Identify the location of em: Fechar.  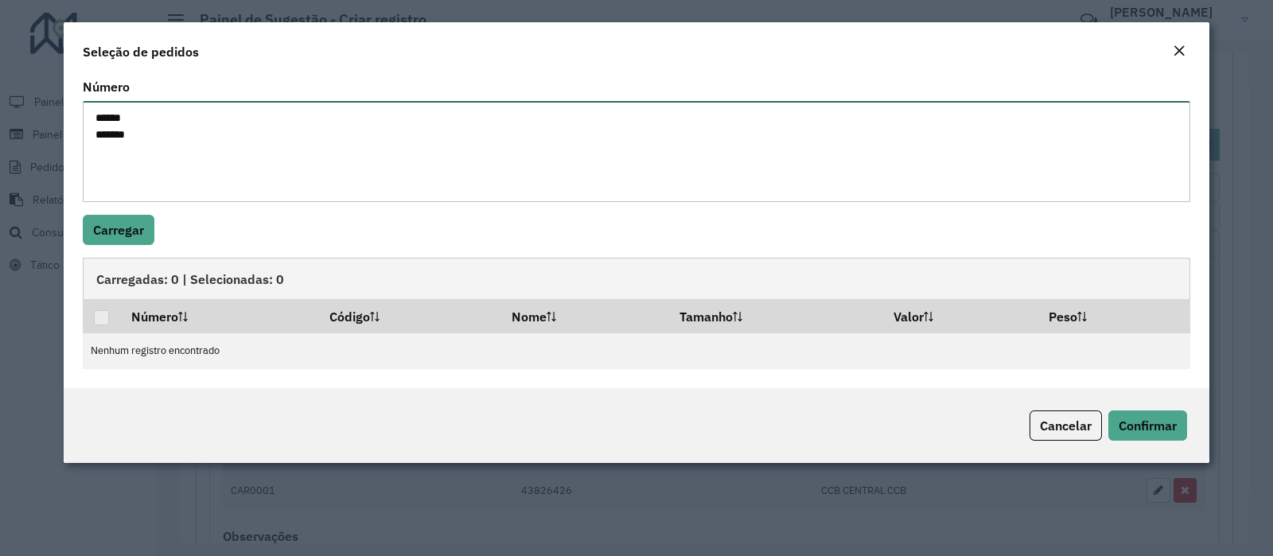
(1179, 51).